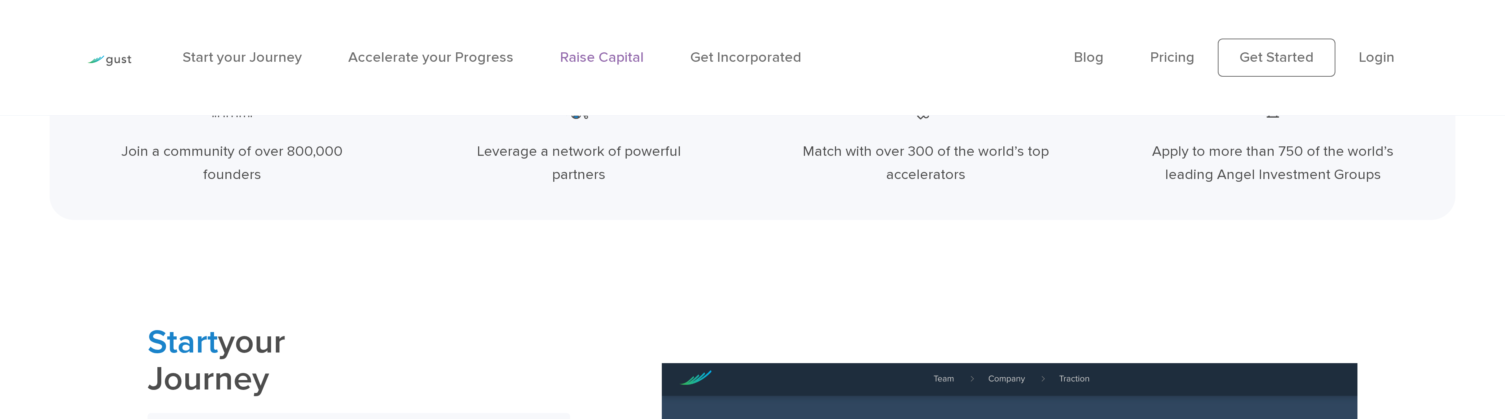 Image resolution: width=1505 pixels, height=419 pixels. Describe the element at coordinates (359, 361) in the screenshot. I see `h2: your Journey` at that location.